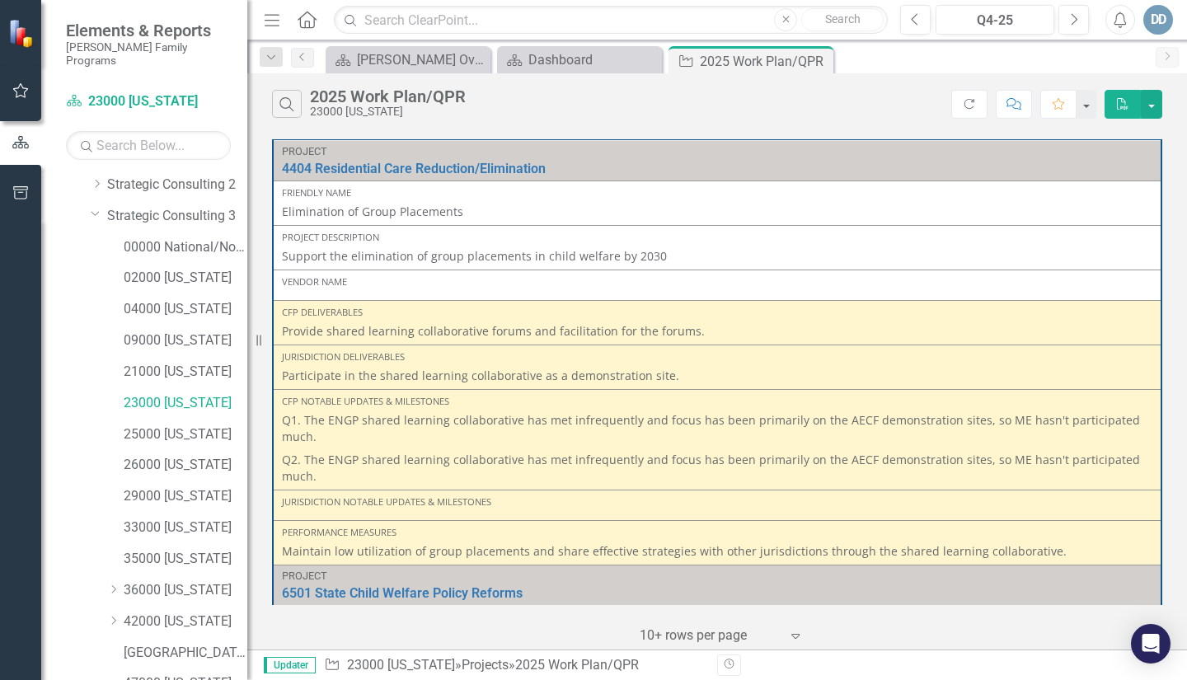  Describe the element at coordinates (843, 19) in the screenshot. I see `span: Search` at that location.